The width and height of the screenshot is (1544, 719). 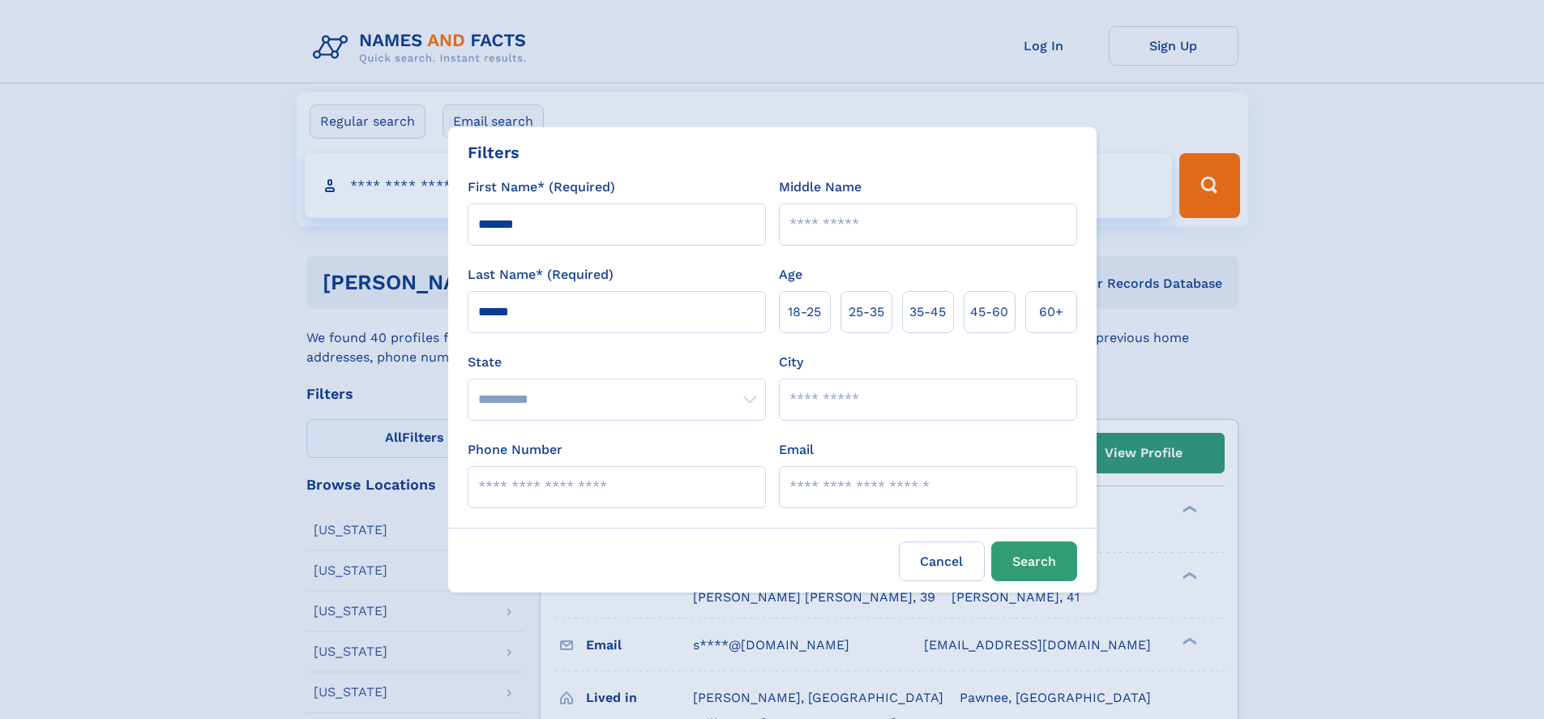 I want to click on label: Phone Number, so click(x=515, y=450).